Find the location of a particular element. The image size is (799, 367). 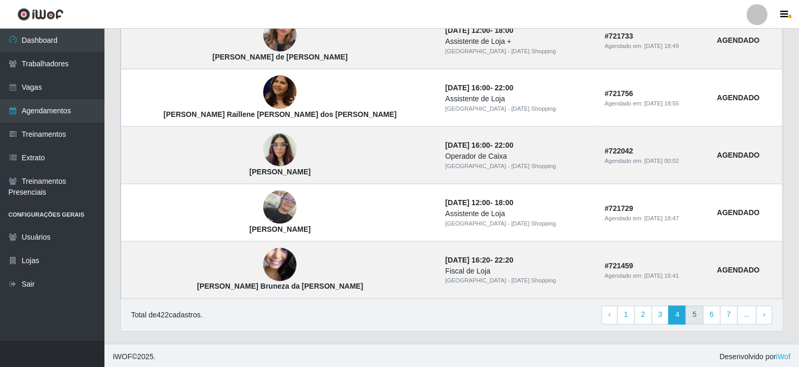

img: CoreUI Logo is located at coordinates (40, 14).